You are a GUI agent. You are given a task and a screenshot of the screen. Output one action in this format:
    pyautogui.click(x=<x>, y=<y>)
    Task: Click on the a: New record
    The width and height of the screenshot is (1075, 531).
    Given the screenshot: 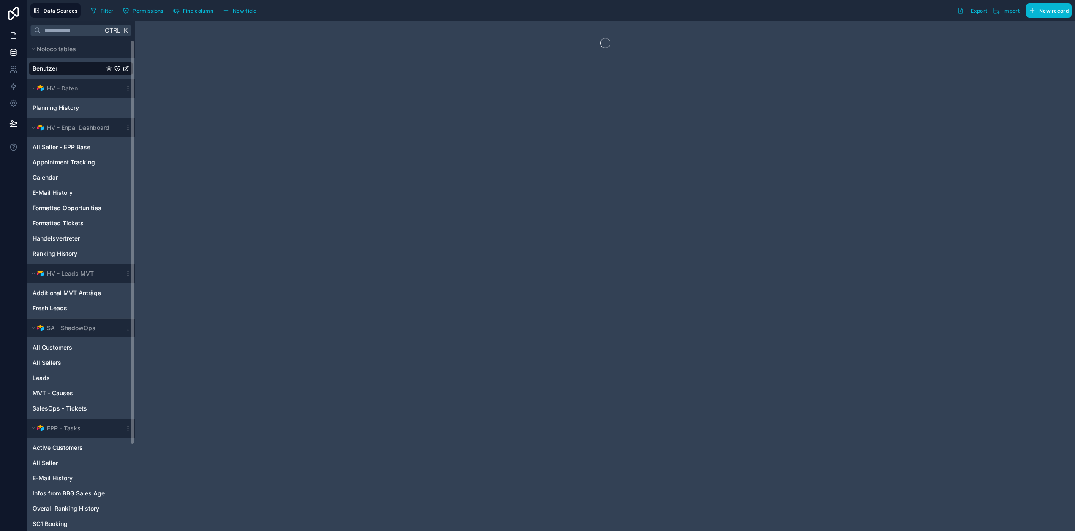 What is the action you would take?
    pyautogui.click(x=1048, y=11)
    